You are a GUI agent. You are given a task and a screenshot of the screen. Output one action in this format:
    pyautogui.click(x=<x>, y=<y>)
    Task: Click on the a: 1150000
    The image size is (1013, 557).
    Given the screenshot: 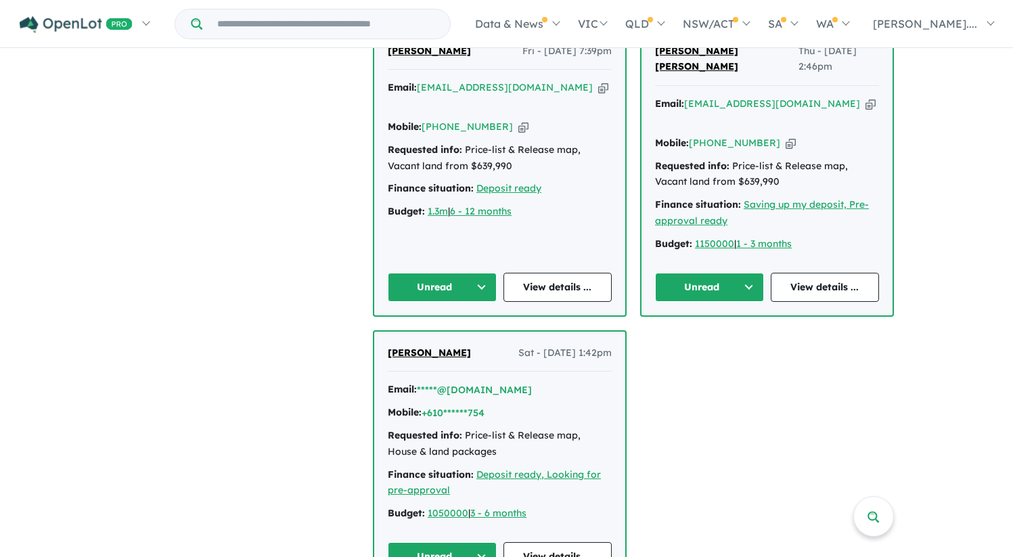 What is the action you would take?
    pyautogui.click(x=715, y=244)
    